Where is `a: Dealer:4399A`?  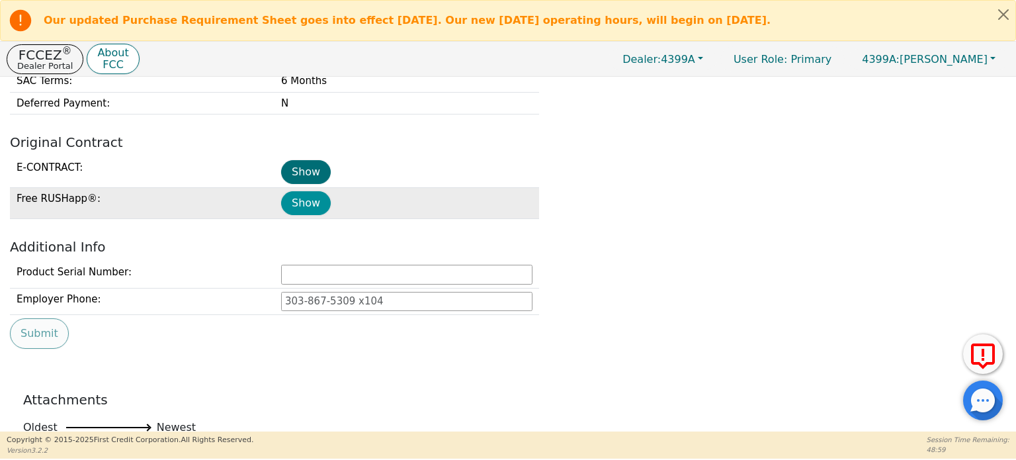
a: Dealer:4399A is located at coordinates (663, 59).